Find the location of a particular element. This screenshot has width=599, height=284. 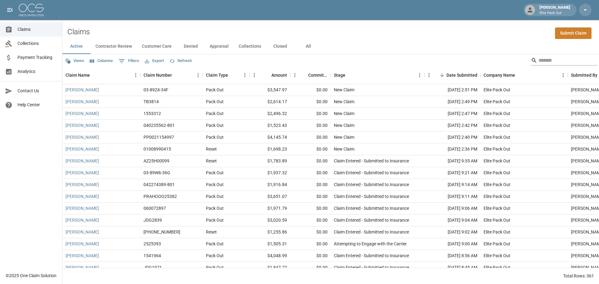

button: Show filters is located at coordinates (129, 61).